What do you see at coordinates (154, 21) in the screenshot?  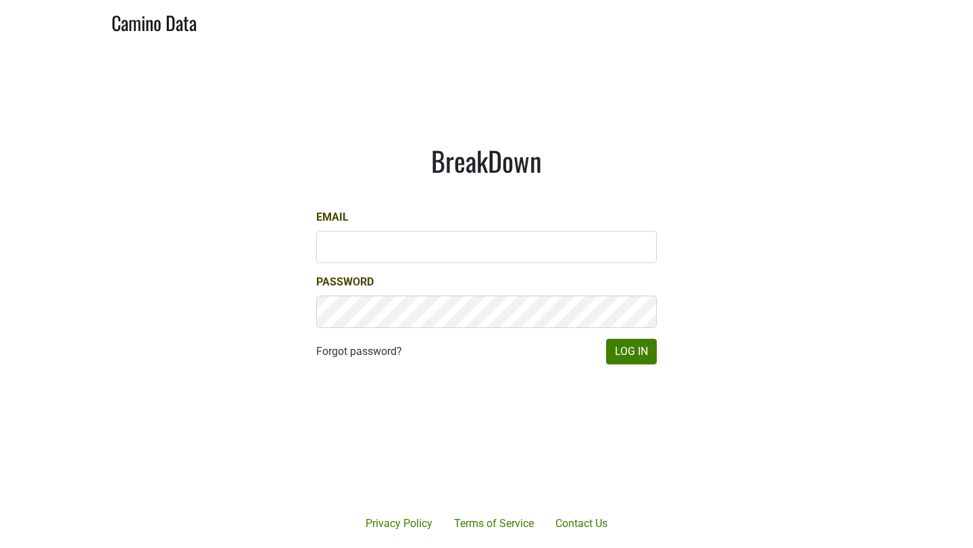 I see `a: Camino Data` at bounding box center [154, 21].